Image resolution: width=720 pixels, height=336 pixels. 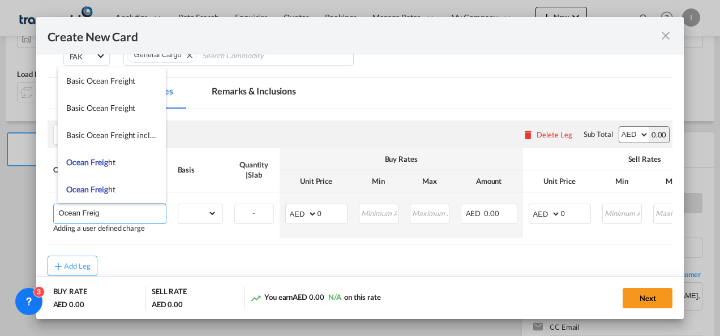 What do you see at coordinates (184, 93) in the screenshot?
I see `md-pagination-wrapper: Use the left and right arrow keys to navigate between tabs` at bounding box center [184, 93].